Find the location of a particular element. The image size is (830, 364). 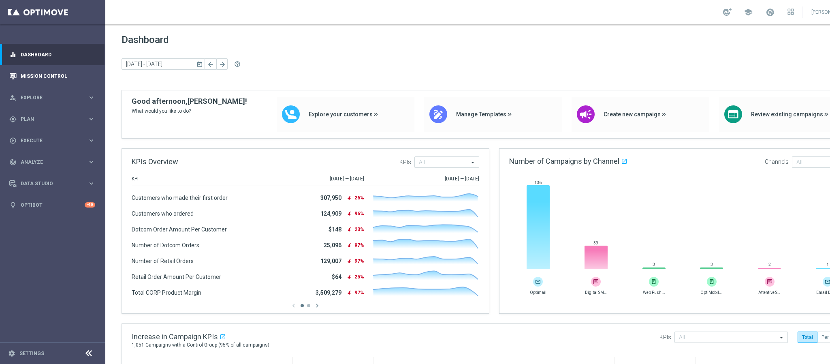

div: +10 is located at coordinates (90, 205).